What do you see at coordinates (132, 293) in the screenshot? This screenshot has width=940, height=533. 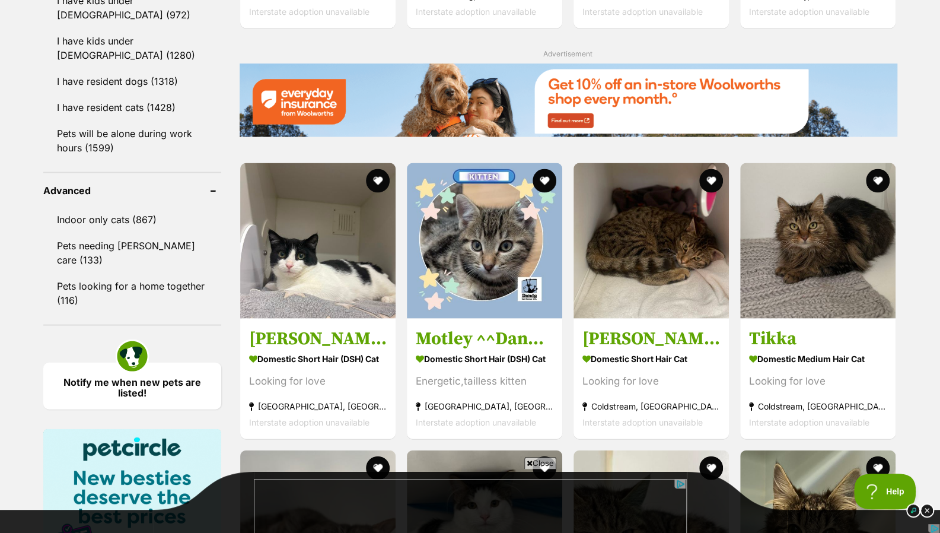 I see `a: Pets looking for a home together (116)` at bounding box center [132, 293].